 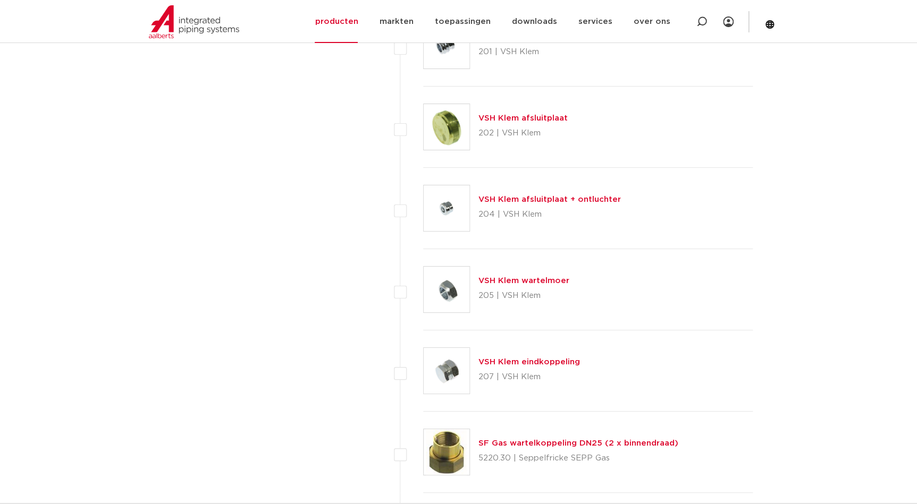 I want to click on p: 207 | VSH Klem, so click(x=529, y=377).